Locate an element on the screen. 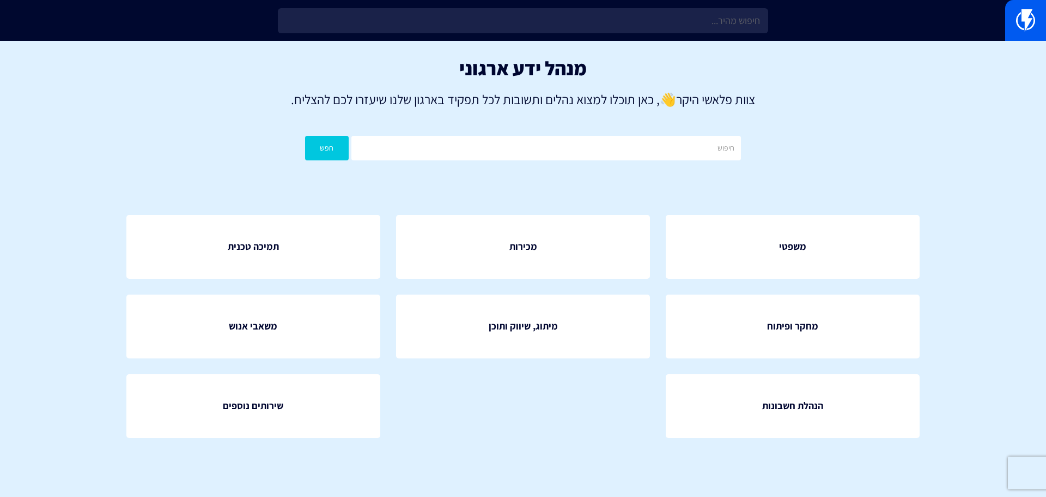 The image size is (1046, 497). span: הנהלת חשבונות is located at coordinates (793, 405).